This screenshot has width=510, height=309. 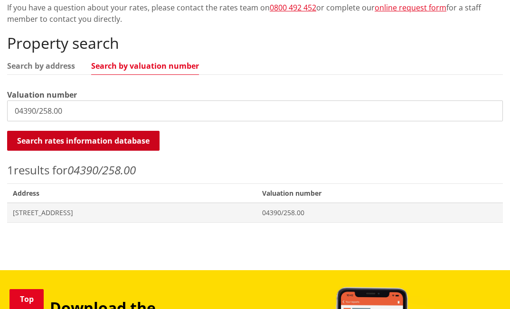 What do you see at coordinates (255, 111) in the screenshot?
I see `input: e.g. 03920/020.01A` at bounding box center [255, 111].